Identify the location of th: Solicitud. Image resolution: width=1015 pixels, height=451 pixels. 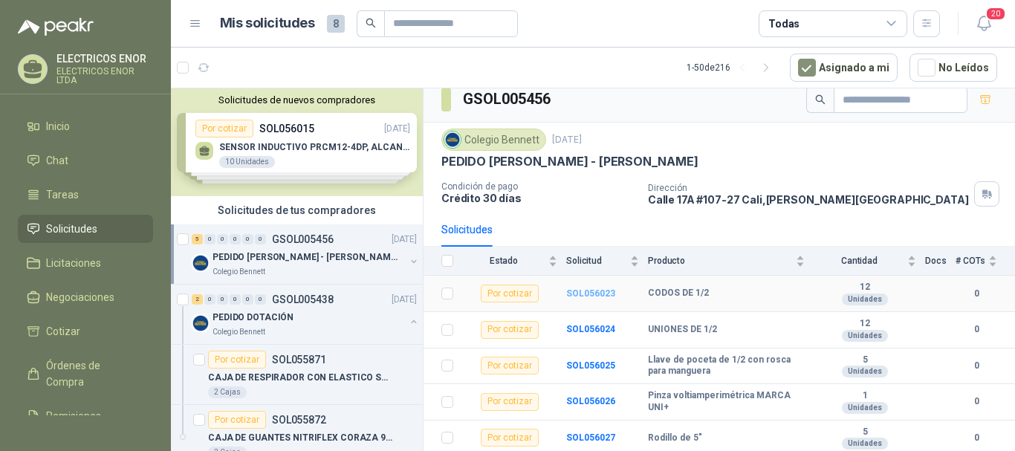
(607, 261).